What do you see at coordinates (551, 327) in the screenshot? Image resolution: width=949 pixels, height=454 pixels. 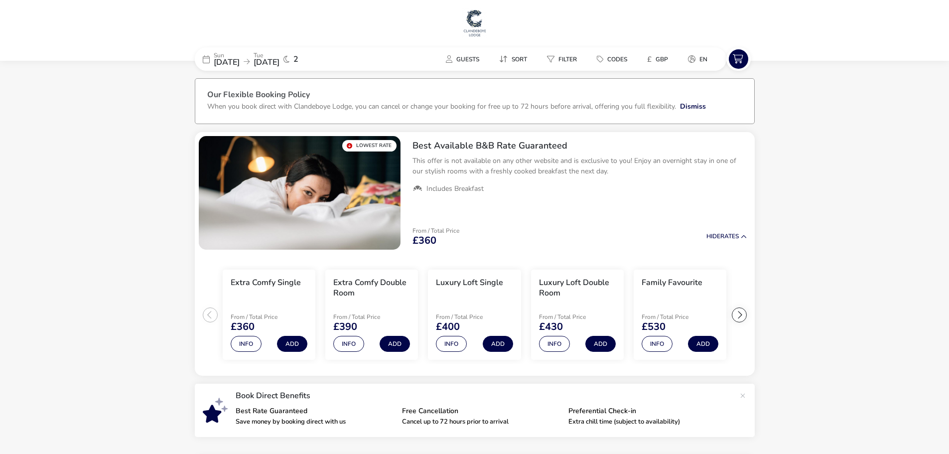 I see `span: £430` at bounding box center [551, 327].